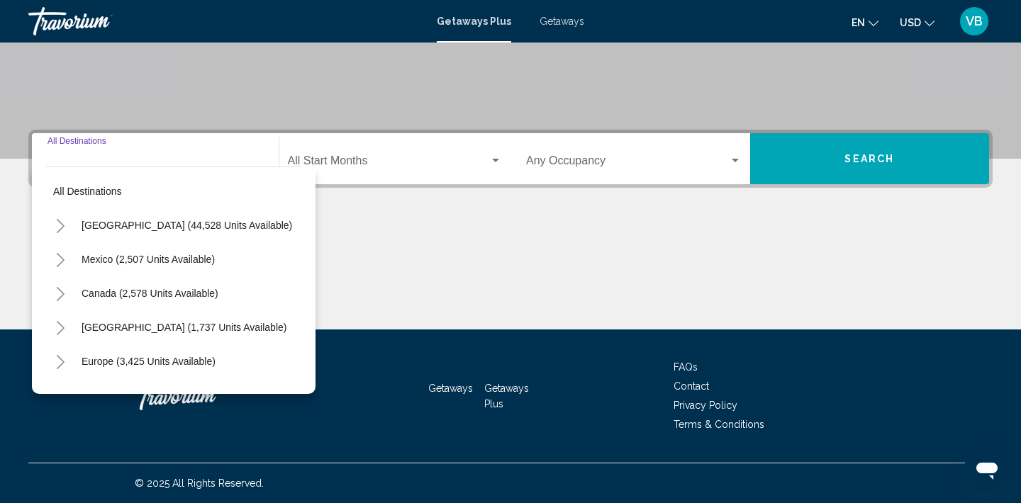  Describe the element at coordinates (869, 160) in the screenshot. I see `span: Search` at that location.